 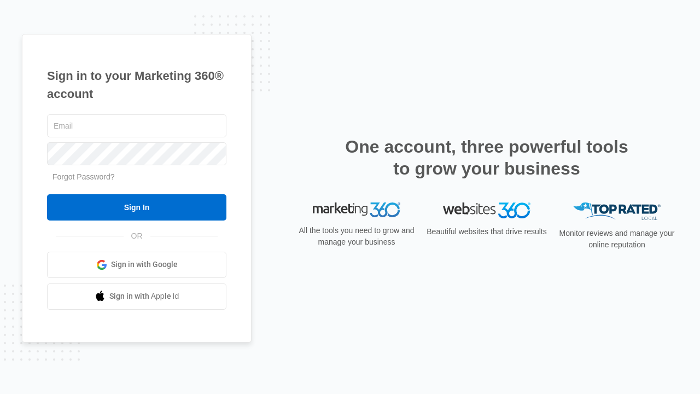 I want to click on h1: Sign in to your Marketing 360® account, so click(x=137, y=85).